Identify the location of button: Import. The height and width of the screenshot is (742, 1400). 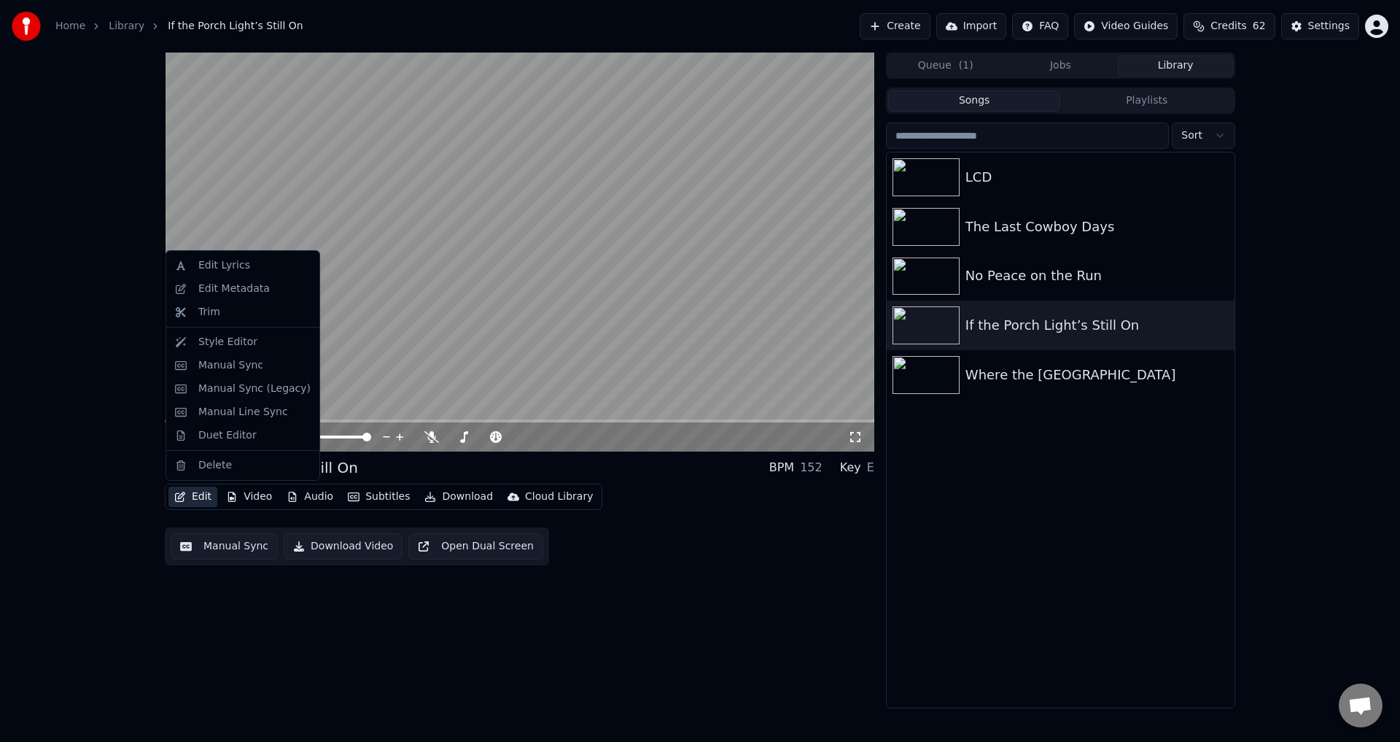
(971, 26).